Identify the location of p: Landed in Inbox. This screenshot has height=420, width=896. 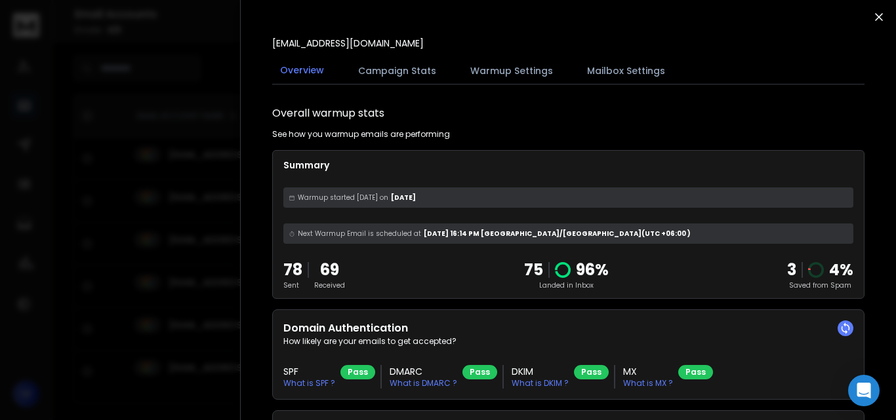
(566, 285).